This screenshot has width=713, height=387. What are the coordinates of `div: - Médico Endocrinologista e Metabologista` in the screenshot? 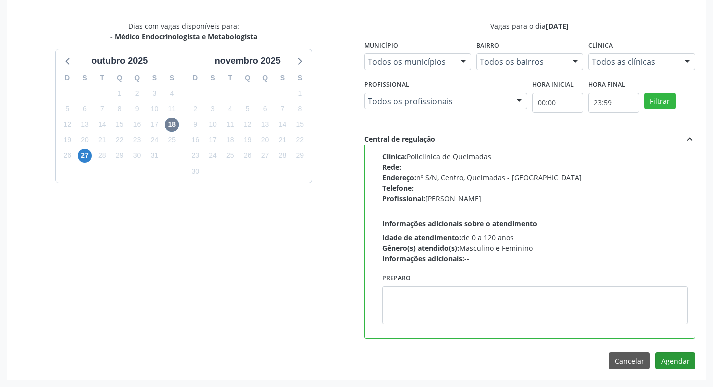 It's located at (184, 36).